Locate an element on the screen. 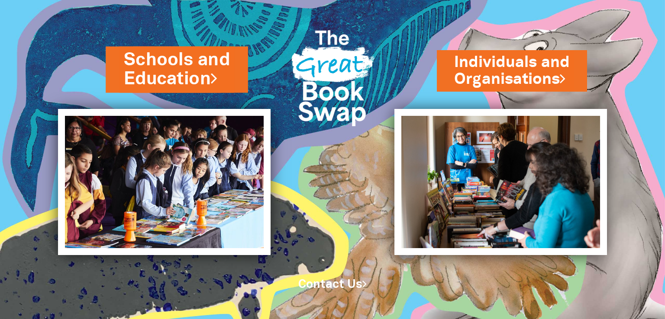  img: Schools and Education is located at coordinates (164, 182).